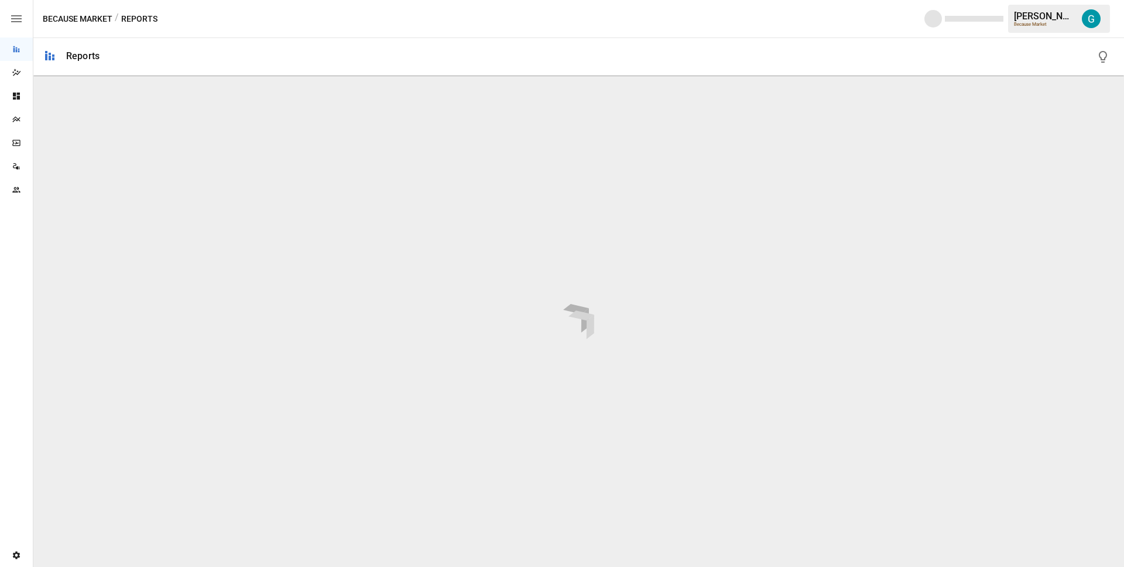  Describe the element at coordinates (1091, 19) in the screenshot. I see `img: Gavin Acres` at that location.